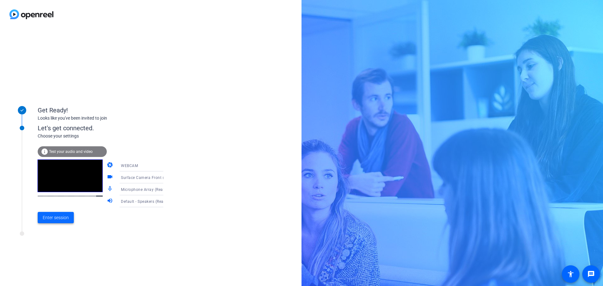  What do you see at coordinates (129, 166) in the screenshot?
I see `span: WEBCAM` at bounding box center [129, 166].